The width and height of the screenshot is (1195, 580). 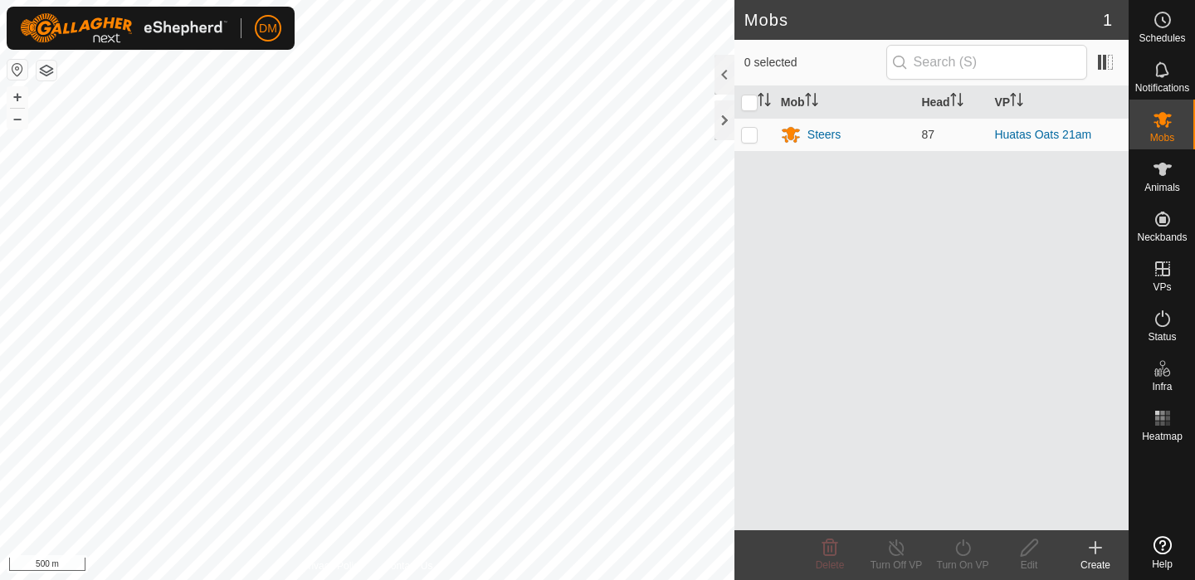 I want to click on span: Animals, so click(x=1162, y=188).